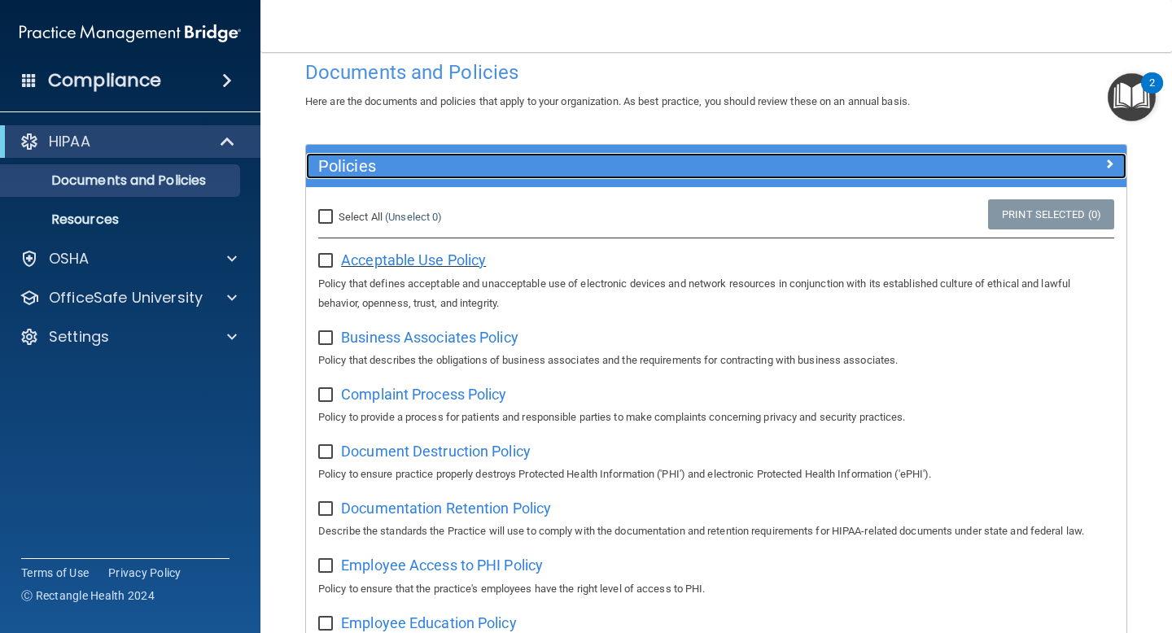 Image resolution: width=1172 pixels, height=633 pixels. Describe the element at coordinates (55, 573) in the screenshot. I see `a: Terms of Use` at that location.